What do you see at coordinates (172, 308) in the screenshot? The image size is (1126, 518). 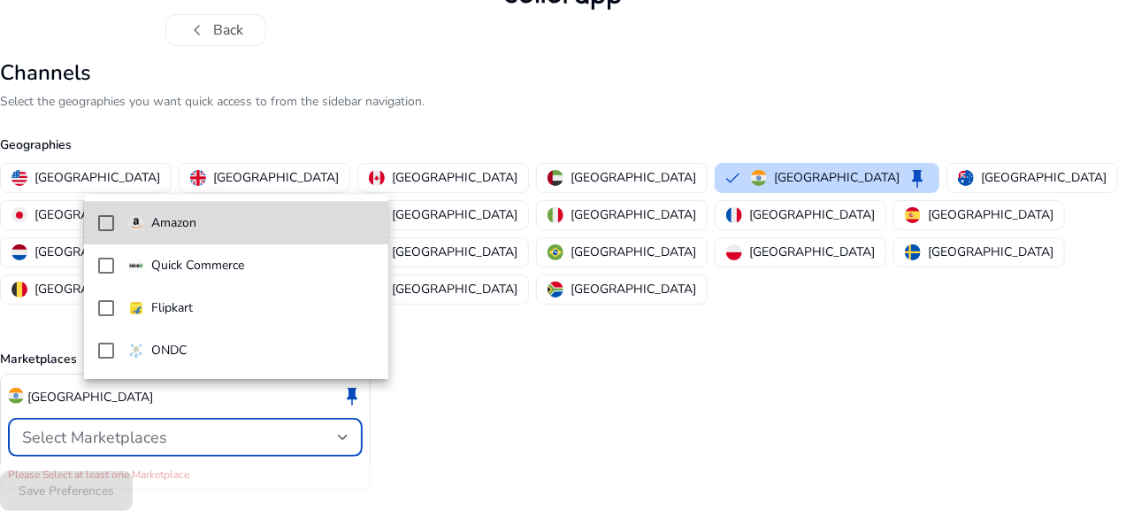 I see `p: Flipkart` at bounding box center [172, 308].